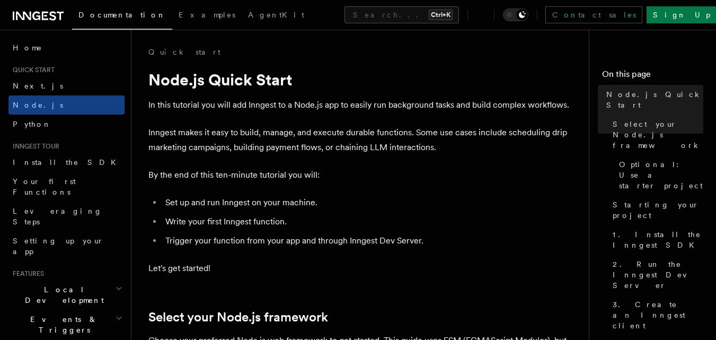 This screenshot has height=340, width=716. I want to click on h1: Node.js Quick Start, so click(361, 80).